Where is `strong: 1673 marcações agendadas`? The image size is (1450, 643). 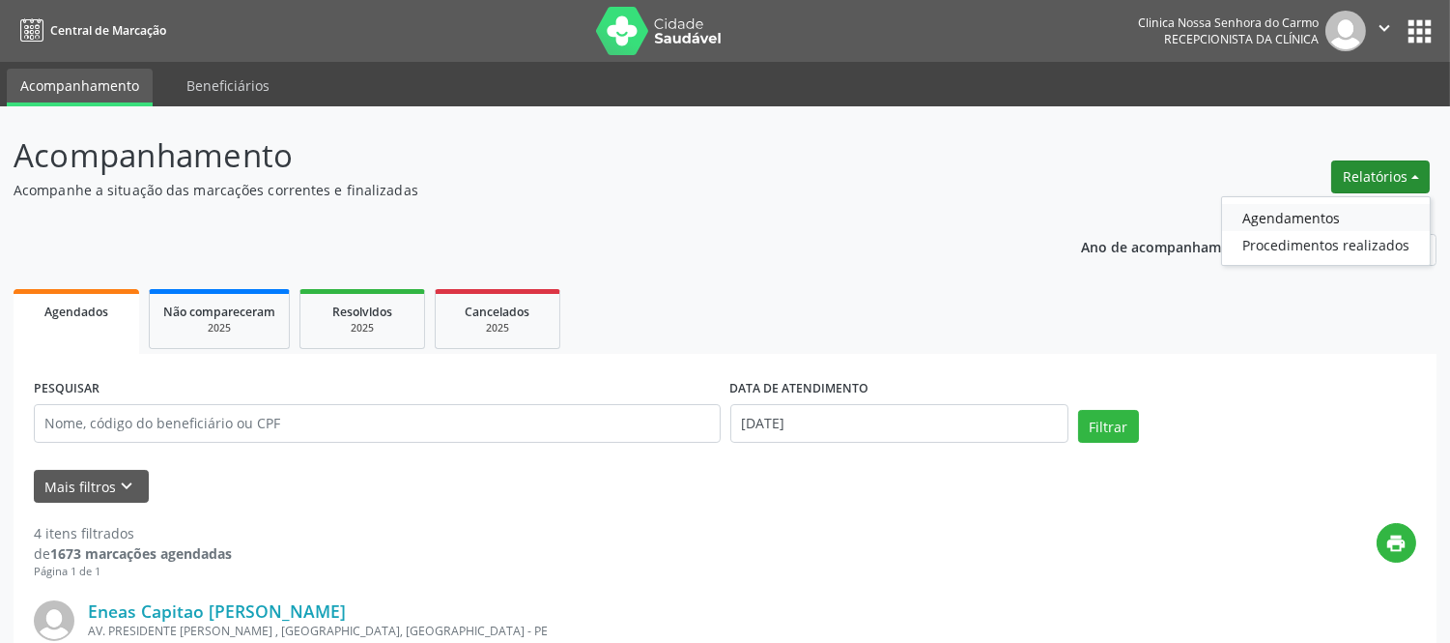
strong: 1673 marcações agendadas is located at coordinates (141, 553).